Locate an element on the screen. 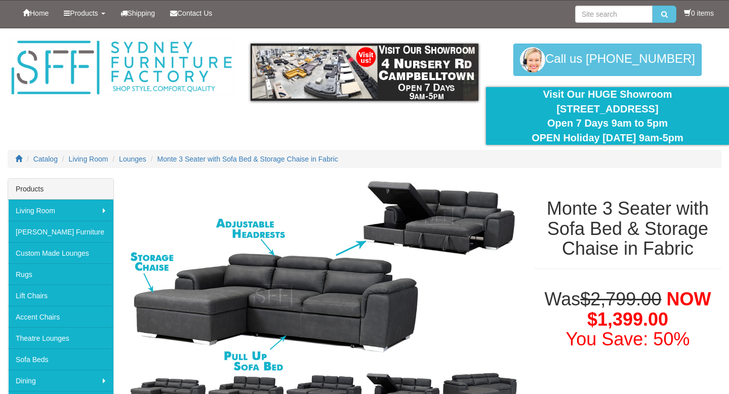  img: Sydney Furniture Factory is located at coordinates (122, 68).